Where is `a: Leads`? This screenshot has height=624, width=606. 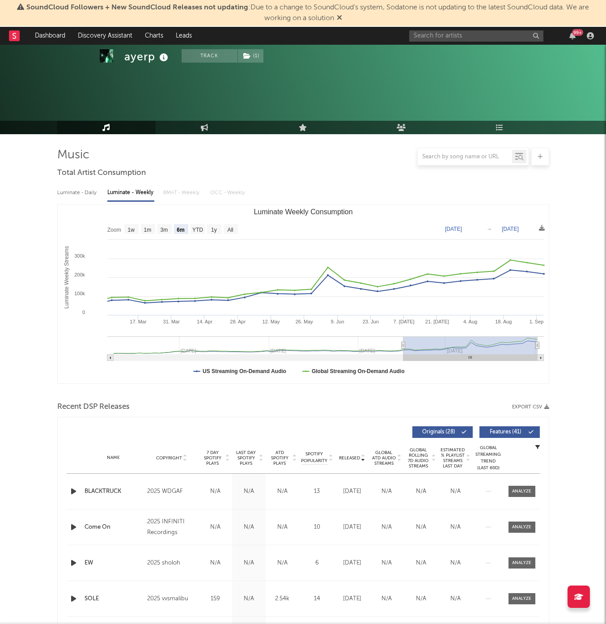 a: Leads is located at coordinates (184, 36).